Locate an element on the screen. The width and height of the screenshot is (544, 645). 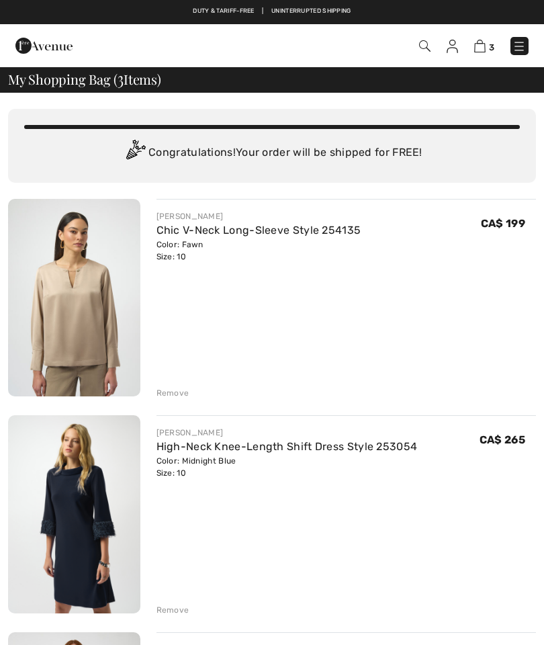
img: Search is located at coordinates (424, 46).